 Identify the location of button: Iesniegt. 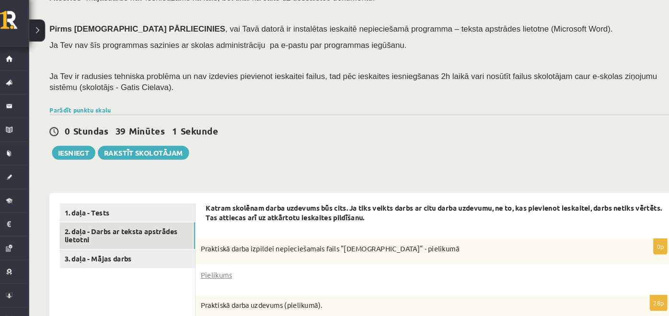
(80, 152).